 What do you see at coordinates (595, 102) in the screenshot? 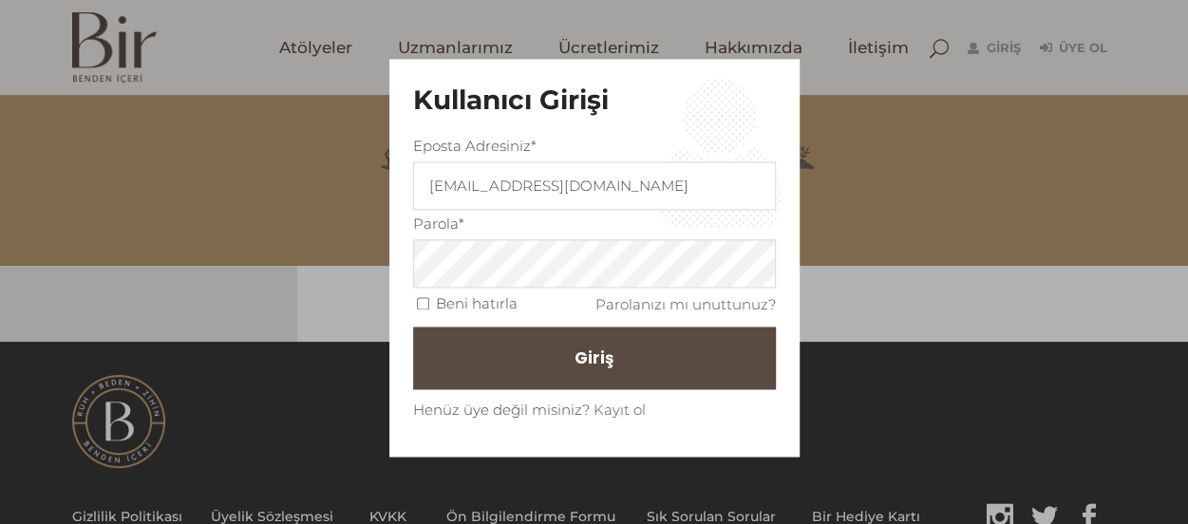
I see `h3: Kullanıcı Girişi` at bounding box center [595, 102].